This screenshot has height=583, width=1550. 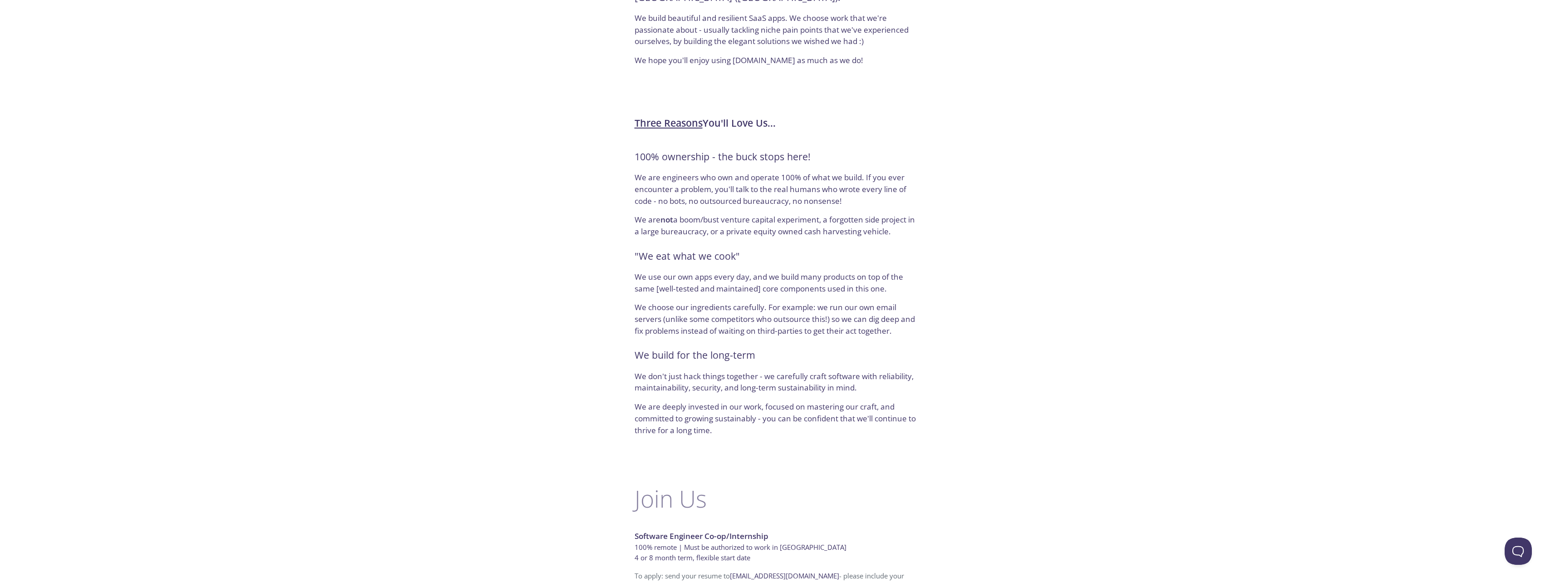 I want to click on p: We don't just hack things together - we carefully craft software with reliability, maintainabilit..., so click(x=775, y=382).